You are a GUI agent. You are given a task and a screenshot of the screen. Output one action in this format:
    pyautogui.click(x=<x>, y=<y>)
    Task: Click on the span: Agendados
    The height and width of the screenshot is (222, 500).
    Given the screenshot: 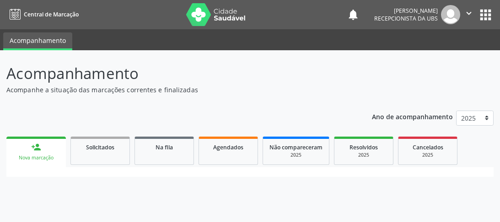 What is the action you would take?
    pyautogui.click(x=228, y=147)
    